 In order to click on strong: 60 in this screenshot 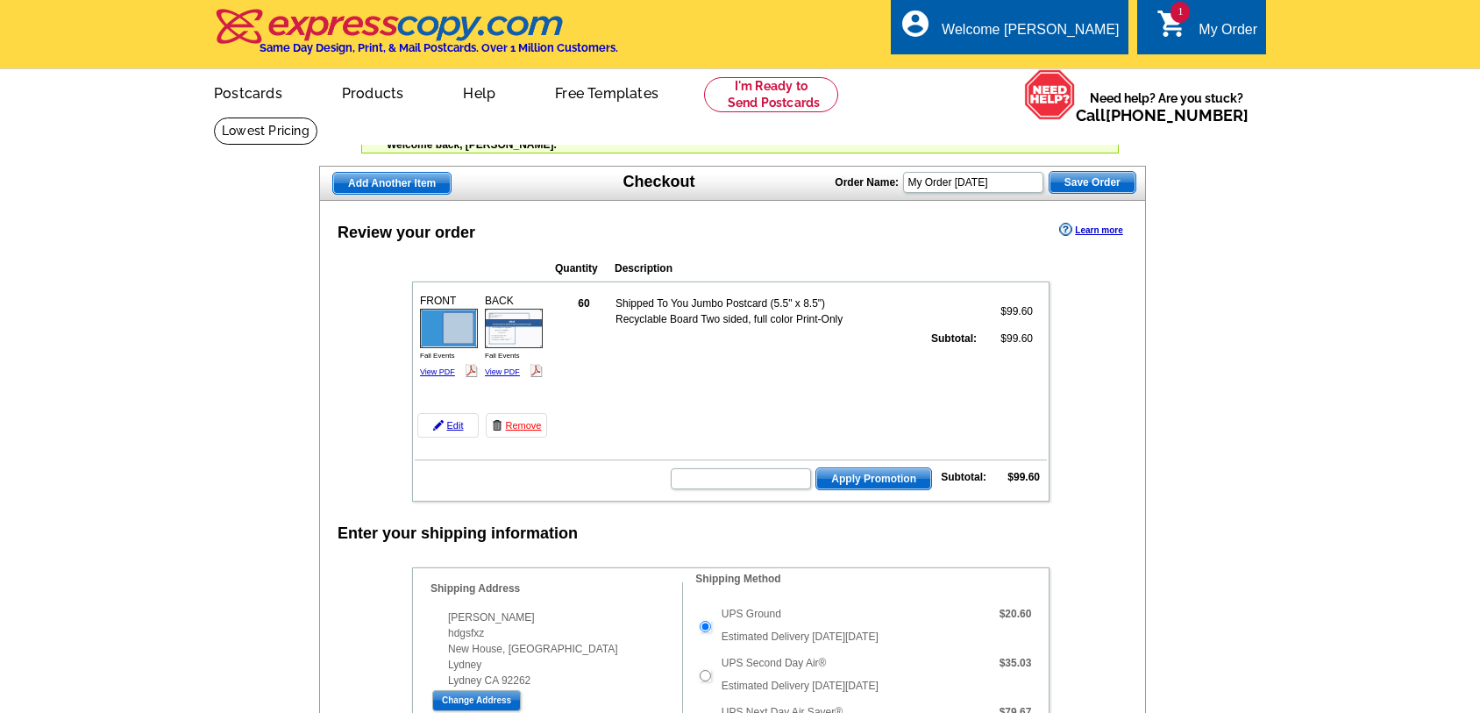, I will do `click(583, 303)`.